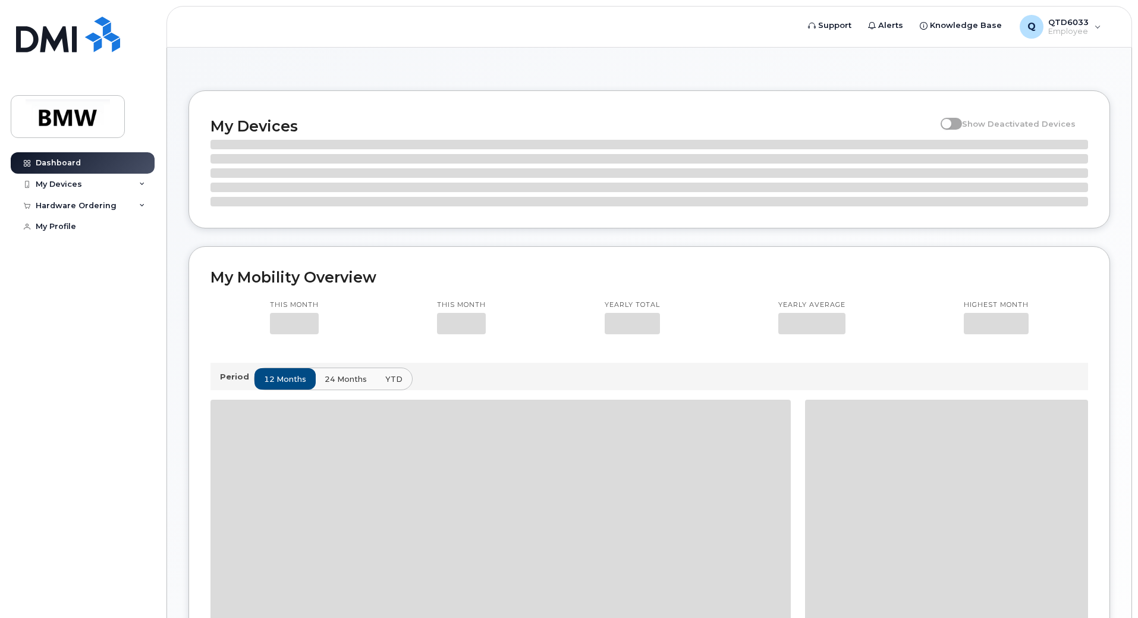 The width and height of the screenshot is (1138, 618). Describe the element at coordinates (946, 117) in the screenshot. I see `input: Show Deactivated Devices` at that location.